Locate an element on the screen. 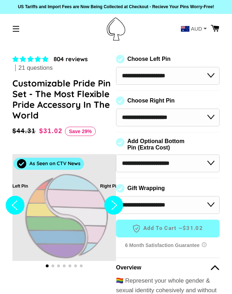 The image size is (232, 294). img: Pin-Ace is located at coordinates (116, 29).